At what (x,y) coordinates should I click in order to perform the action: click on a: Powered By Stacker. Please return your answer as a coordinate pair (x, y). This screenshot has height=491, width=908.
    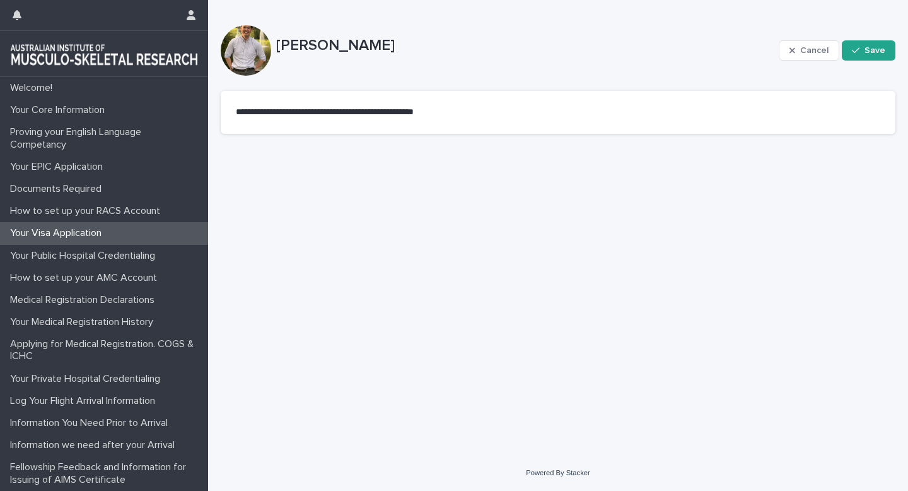
    Looking at the image, I should click on (557, 472).